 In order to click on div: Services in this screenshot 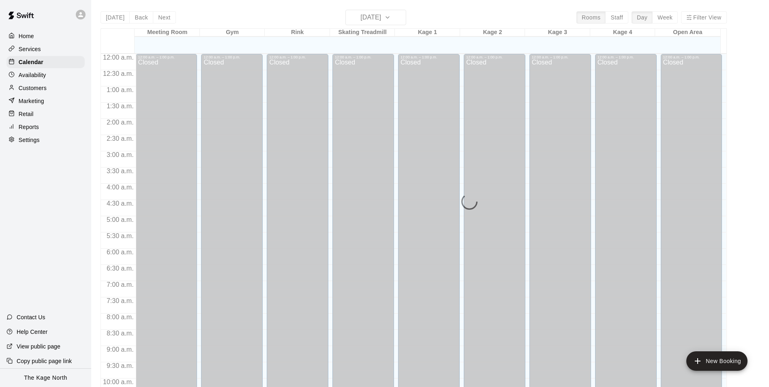, I will do `click(45, 49)`.